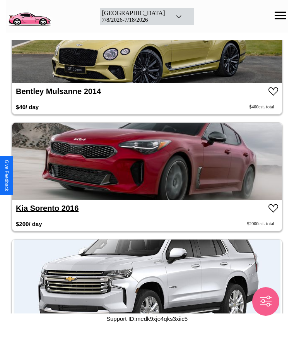 The image size is (294, 351). I want to click on div: Give Feedback, so click(7, 175).